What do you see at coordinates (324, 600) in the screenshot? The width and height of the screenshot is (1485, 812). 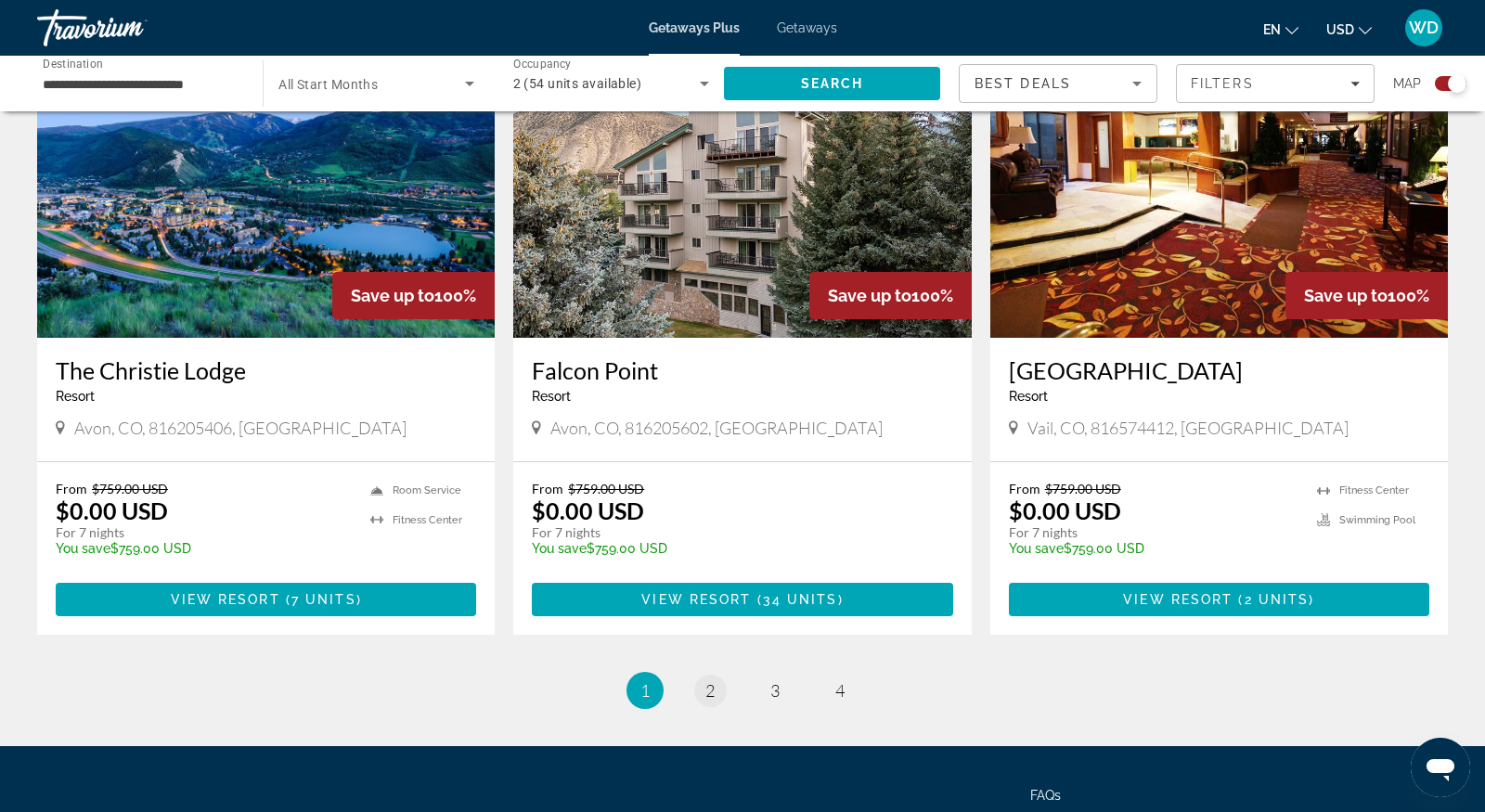 I see `span: 7 units` at bounding box center [324, 600].